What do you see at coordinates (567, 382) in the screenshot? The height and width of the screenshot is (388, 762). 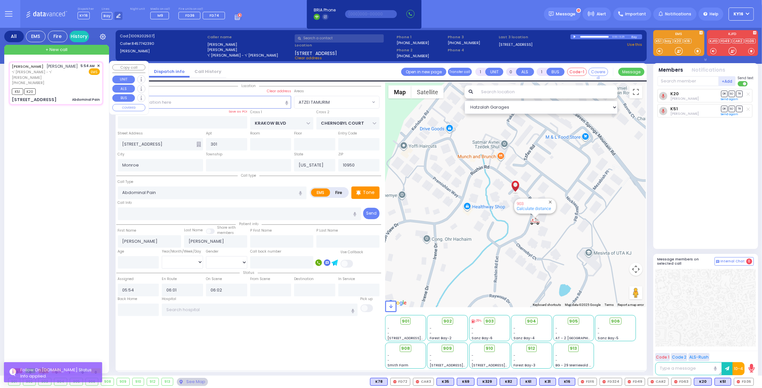 I see `div: K16` at bounding box center [567, 382].